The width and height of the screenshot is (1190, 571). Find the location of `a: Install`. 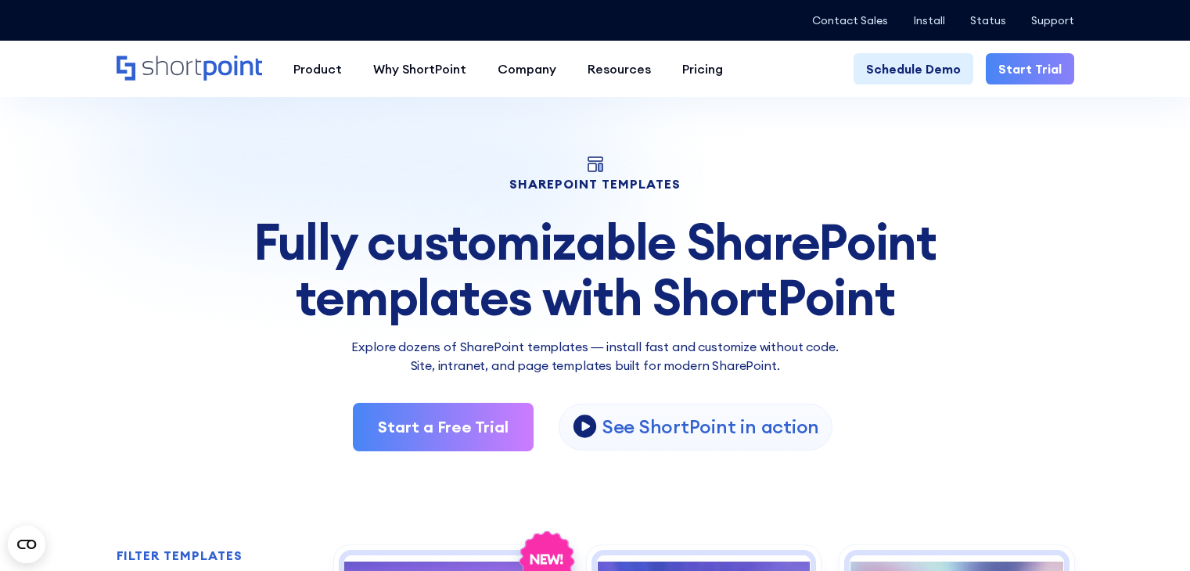

a: Install is located at coordinates (929, 20).